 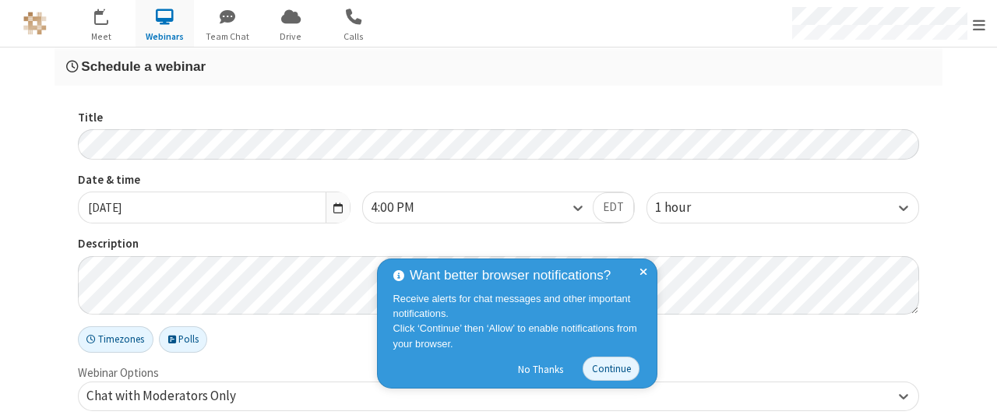 I want to click on div: 26, so click(x=110, y=14).